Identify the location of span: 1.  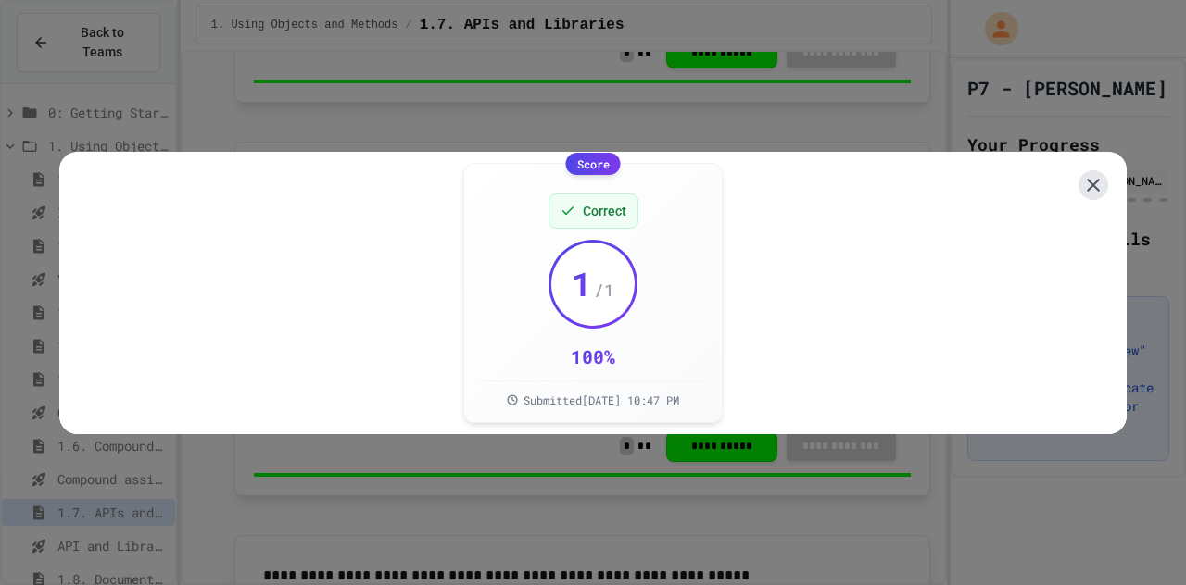
(582, 283).